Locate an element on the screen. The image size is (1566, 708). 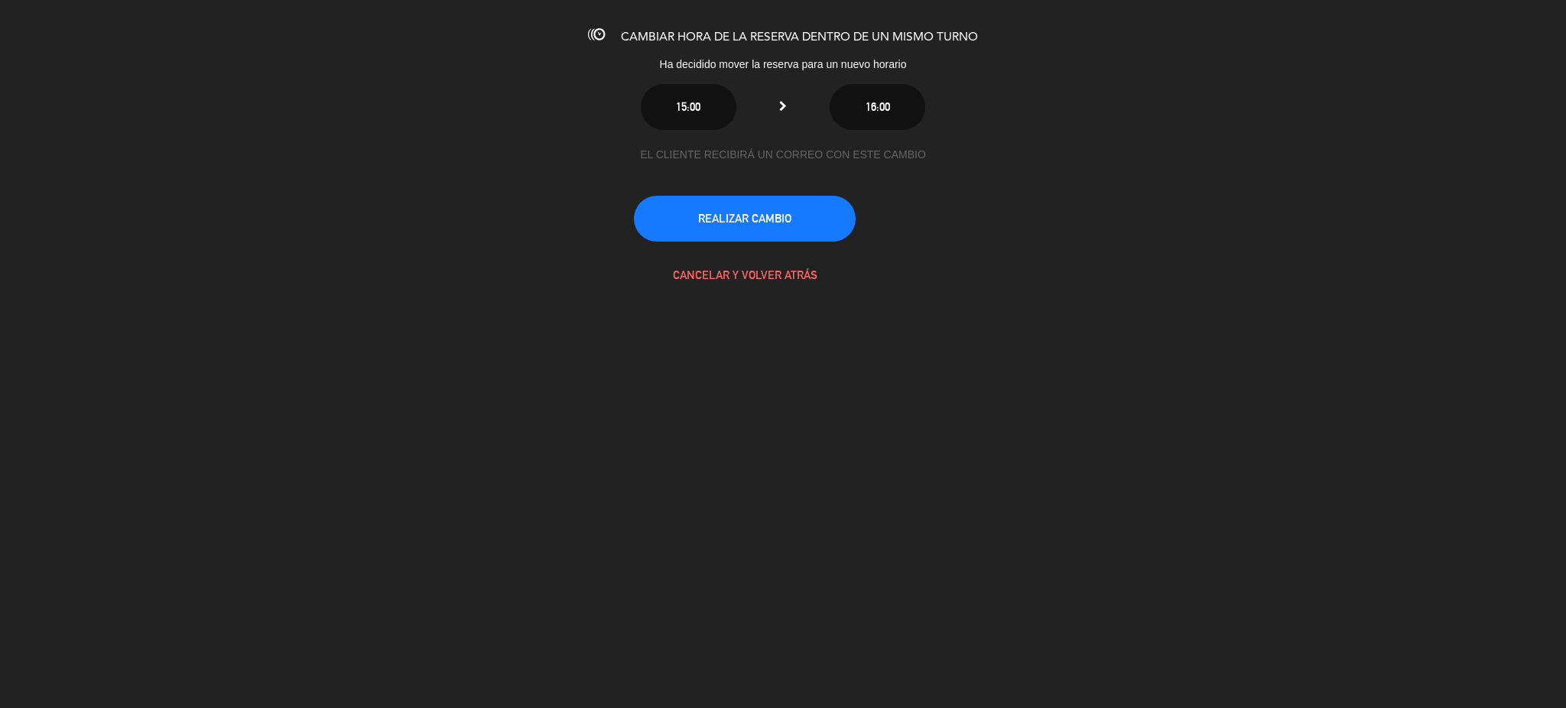
span: 16:00 is located at coordinates (878, 106).